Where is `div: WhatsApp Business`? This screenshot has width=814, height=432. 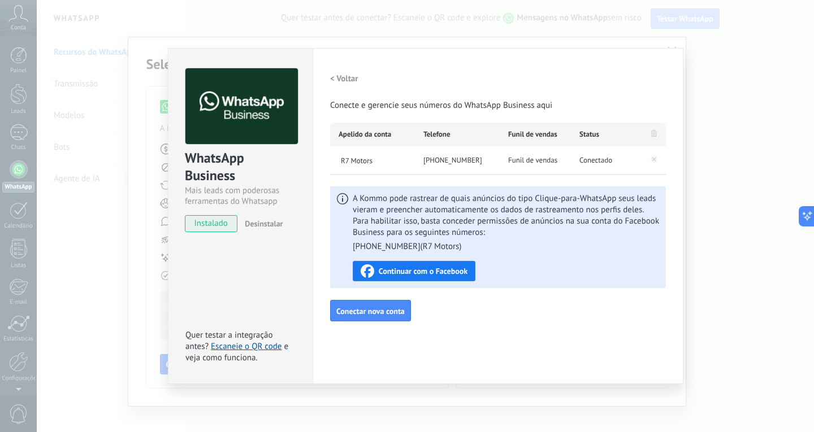
div: WhatsApp Business is located at coordinates (240, 167).